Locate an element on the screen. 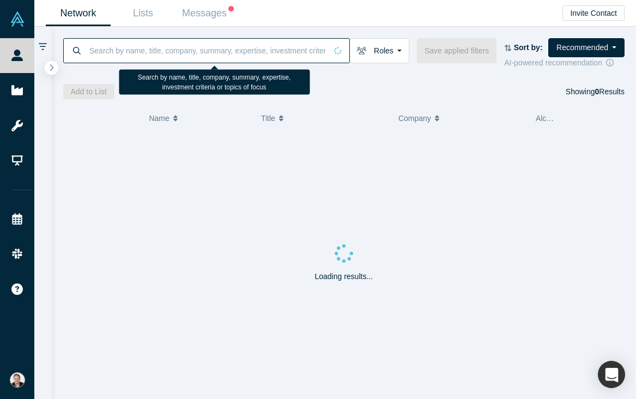  span: Alchemist Role is located at coordinates (561, 118).